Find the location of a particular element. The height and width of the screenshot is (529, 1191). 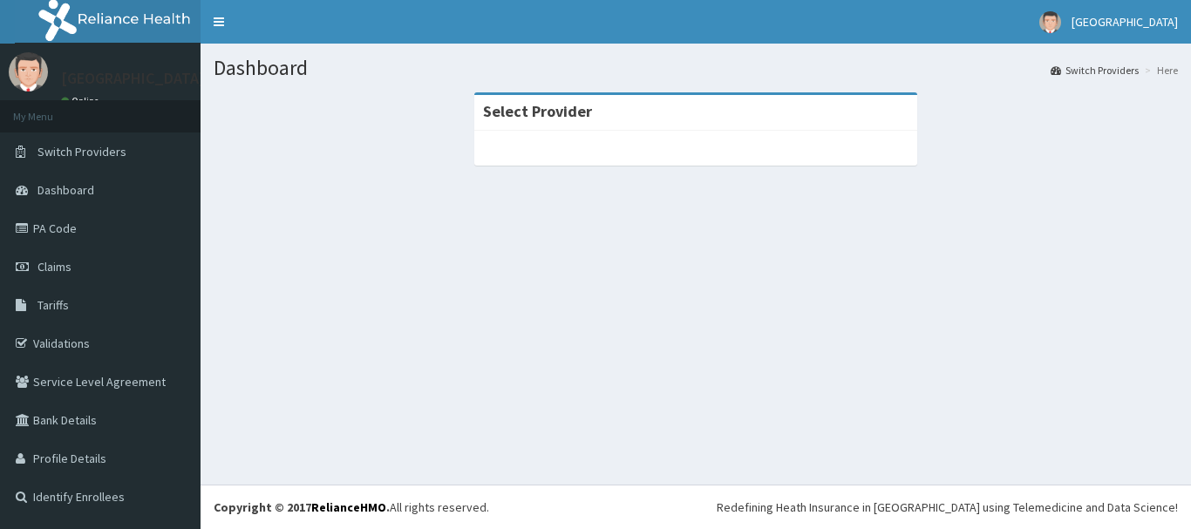

span: Switch Providers is located at coordinates (82, 152).